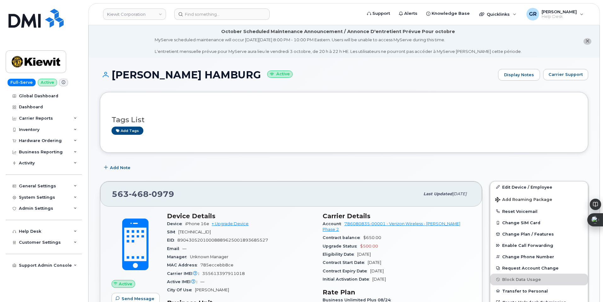 Image resolution: width=603 pixels, height=302 pixels. Describe the element at coordinates (539, 257) in the screenshot. I see `button: Change Phone Number` at that location.